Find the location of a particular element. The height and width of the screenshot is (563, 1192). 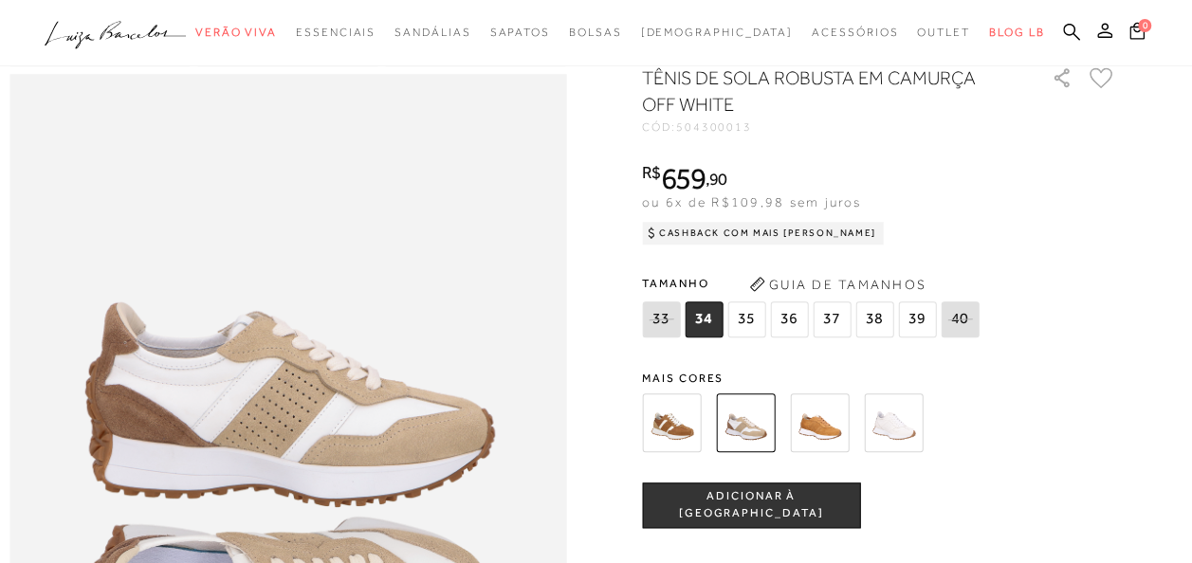

span: Tamanho is located at coordinates (813, 284).